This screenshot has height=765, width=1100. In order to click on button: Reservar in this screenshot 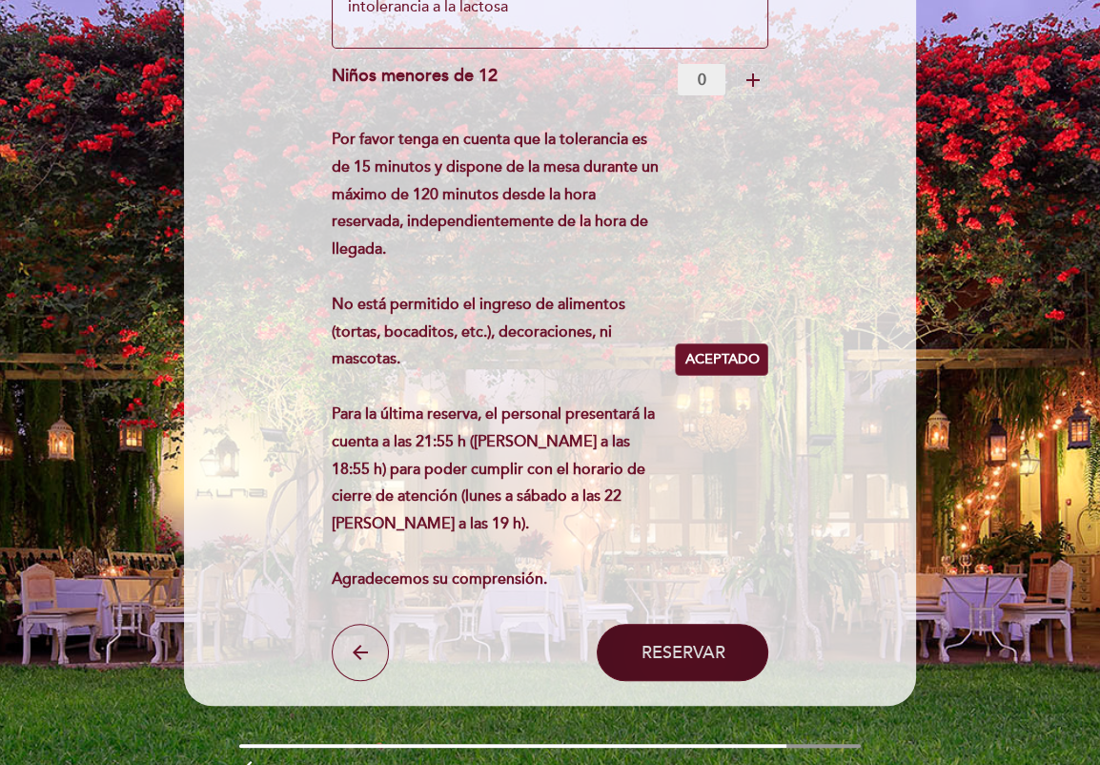, I will do `click(683, 652)`.